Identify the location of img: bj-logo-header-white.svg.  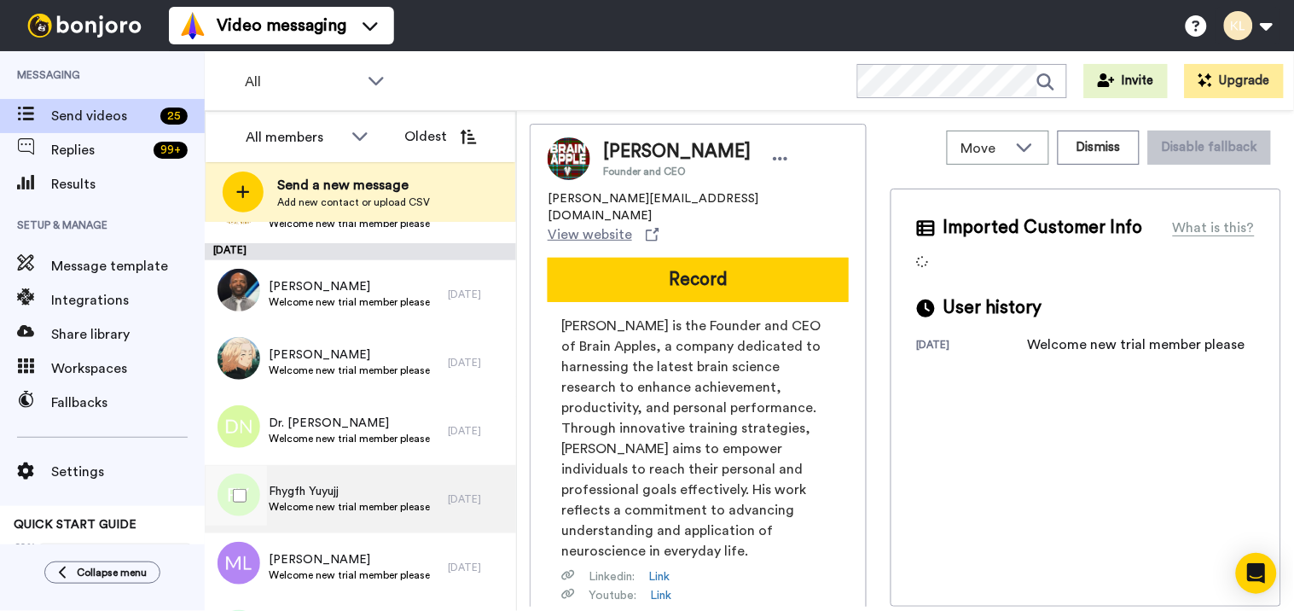
(84, 26).